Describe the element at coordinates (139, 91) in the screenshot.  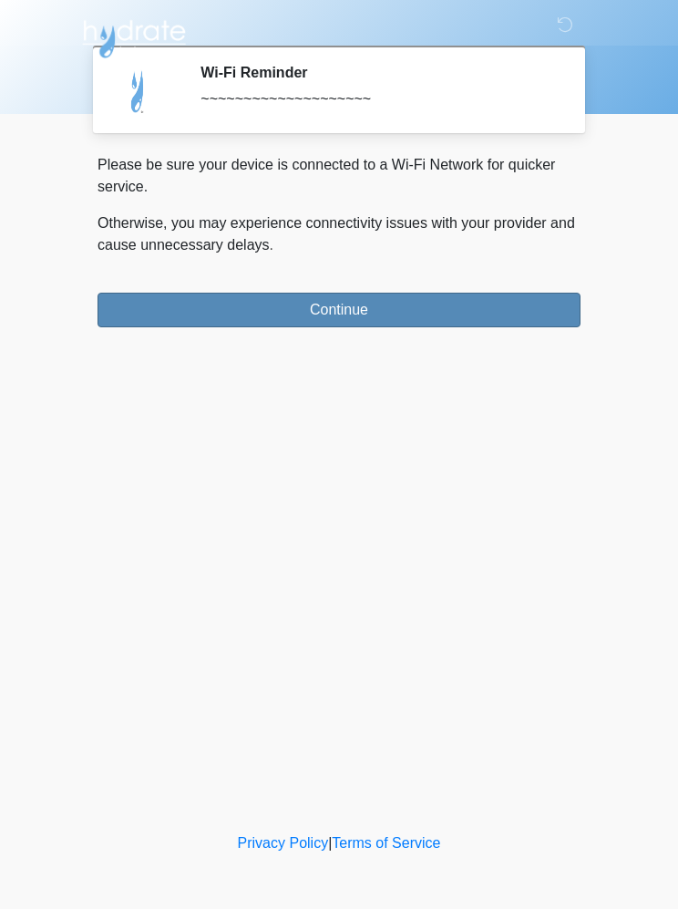
I see `img: Agent Avatar` at that location.